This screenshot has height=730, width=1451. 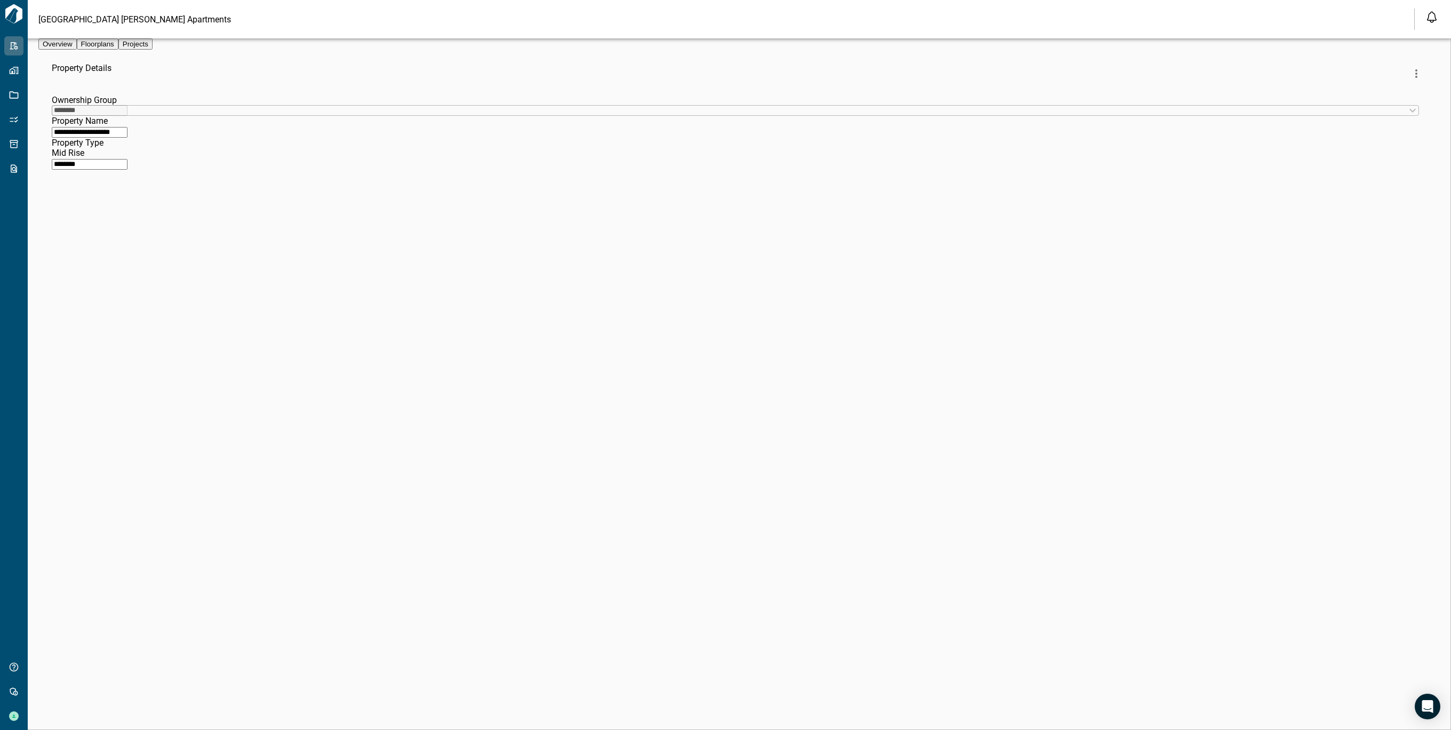 What do you see at coordinates (1416, 74) in the screenshot?
I see `button: more` at bounding box center [1416, 74].